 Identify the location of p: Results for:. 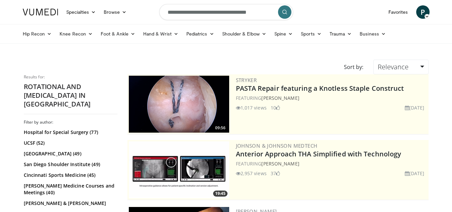
(71, 77).